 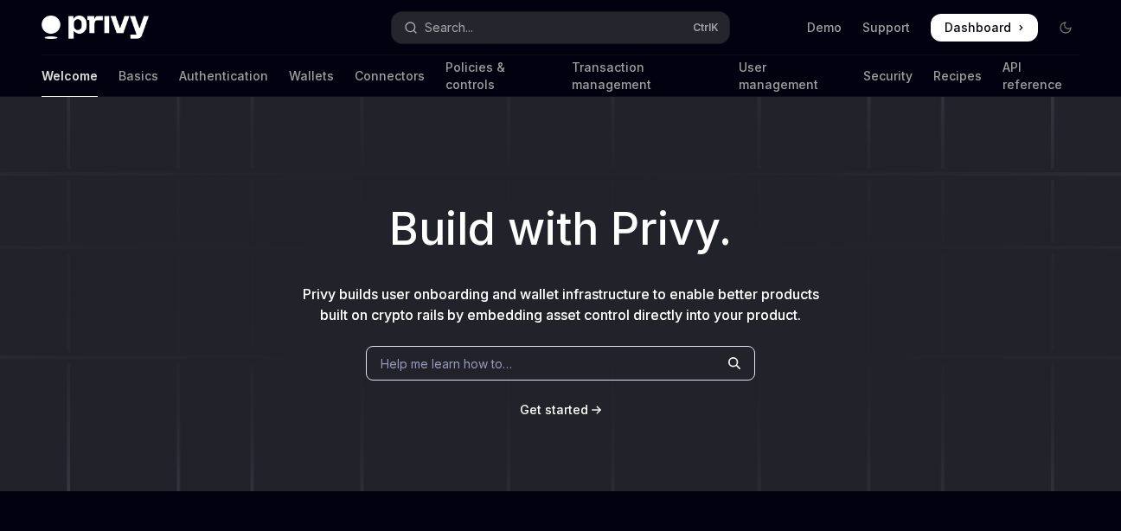 What do you see at coordinates (560, 304) in the screenshot?
I see `span: Privy builds user onboarding and wallet infrastructure to enable better products built on crypto ...` at bounding box center [560, 304].